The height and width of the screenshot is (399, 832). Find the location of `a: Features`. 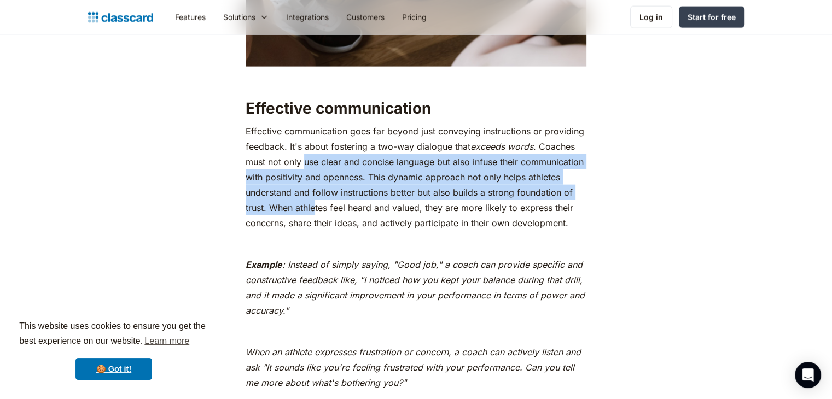

a: Features is located at coordinates (190, 17).